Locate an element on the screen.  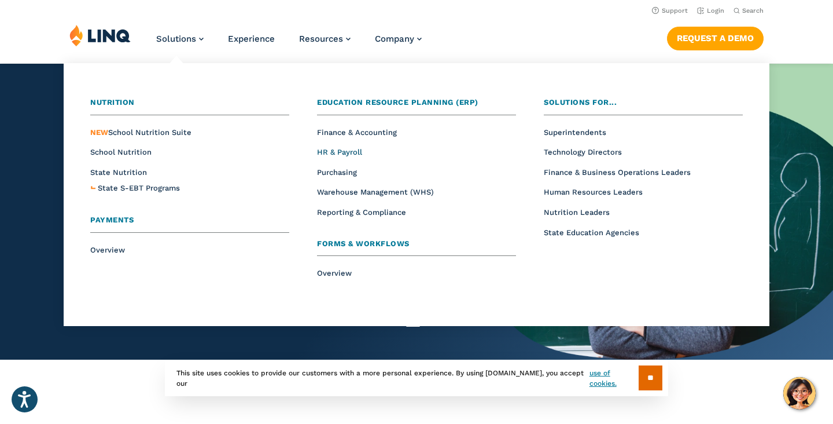
a: Education Resource Planning (ERP) is located at coordinates (417, 106).